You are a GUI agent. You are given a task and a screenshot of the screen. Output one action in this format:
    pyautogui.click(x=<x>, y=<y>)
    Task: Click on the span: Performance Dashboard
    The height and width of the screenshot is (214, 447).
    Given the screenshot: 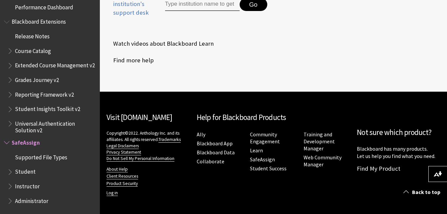 What is the action you would take?
    pyautogui.click(x=44, y=6)
    